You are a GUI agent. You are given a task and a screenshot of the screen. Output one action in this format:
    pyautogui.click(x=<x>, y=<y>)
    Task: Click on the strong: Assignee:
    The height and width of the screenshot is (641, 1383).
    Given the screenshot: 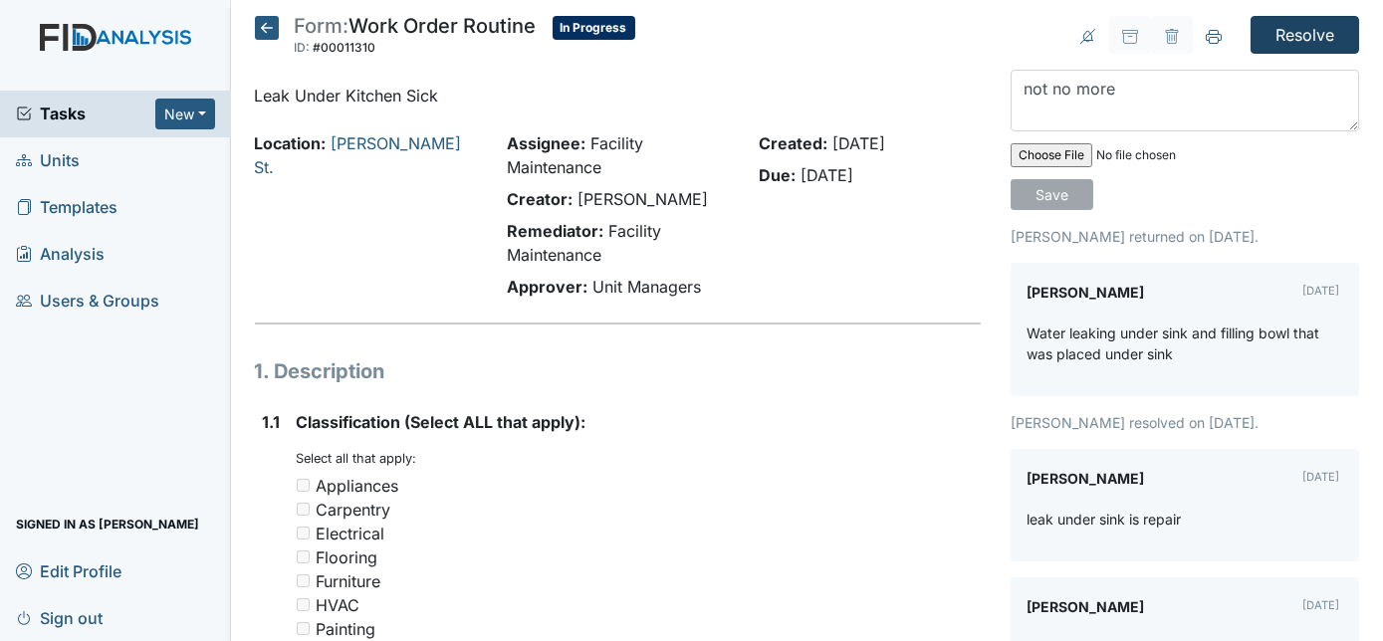 What is the action you would take?
    pyautogui.click(x=546, y=143)
    